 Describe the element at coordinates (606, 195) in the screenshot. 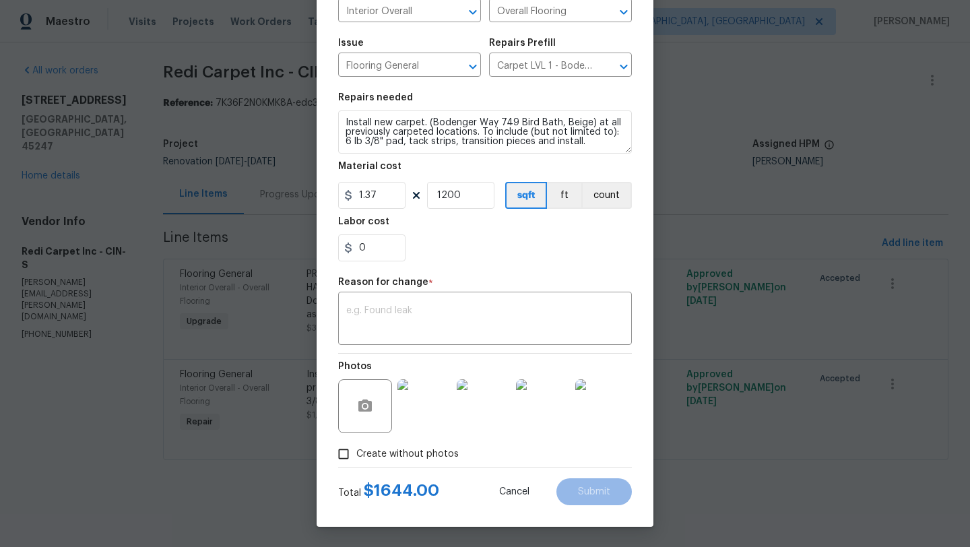

I see `button: count` at that location.